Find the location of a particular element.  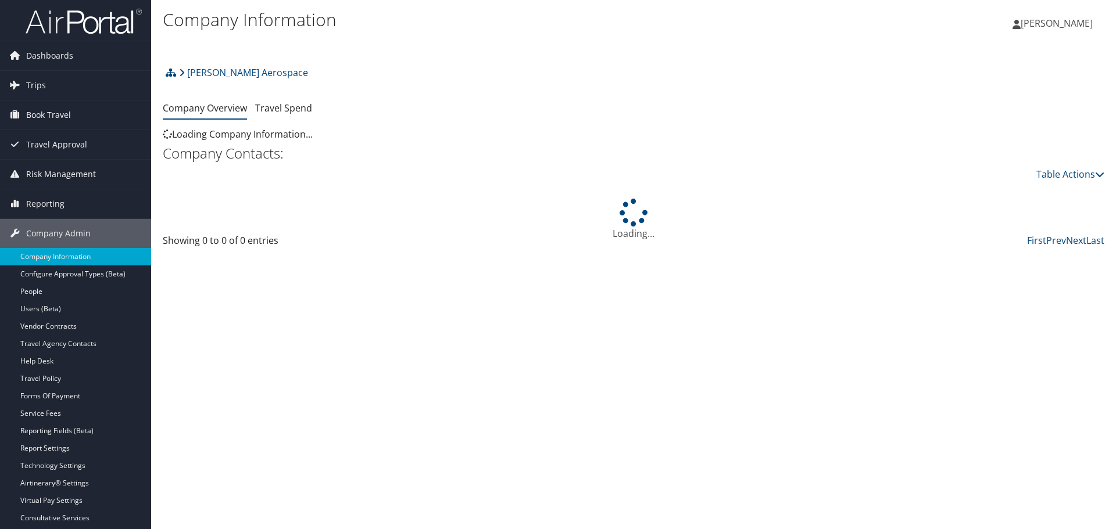

span: Reporting is located at coordinates (45, 204).